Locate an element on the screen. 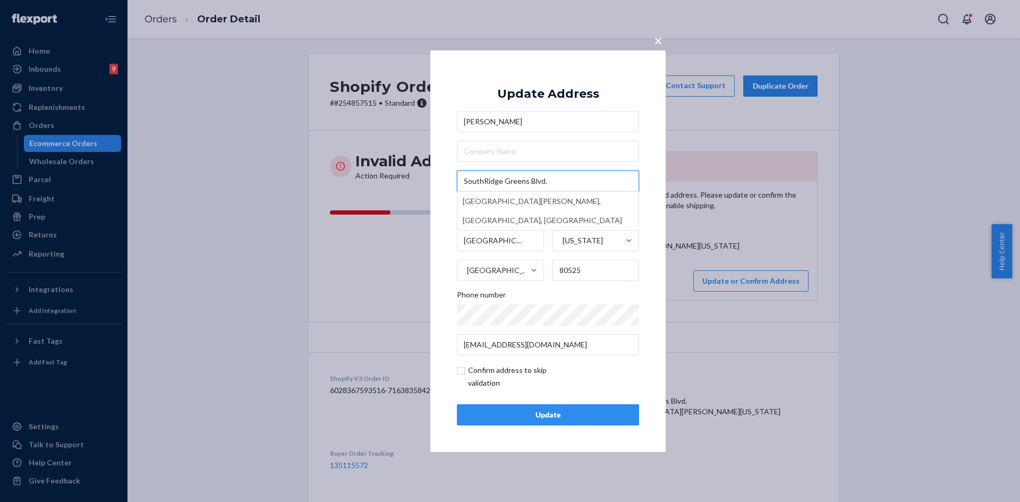 The height and width of the screenshot is (502, 1020). input: ZIP Code is located at coordinates (596, 270).